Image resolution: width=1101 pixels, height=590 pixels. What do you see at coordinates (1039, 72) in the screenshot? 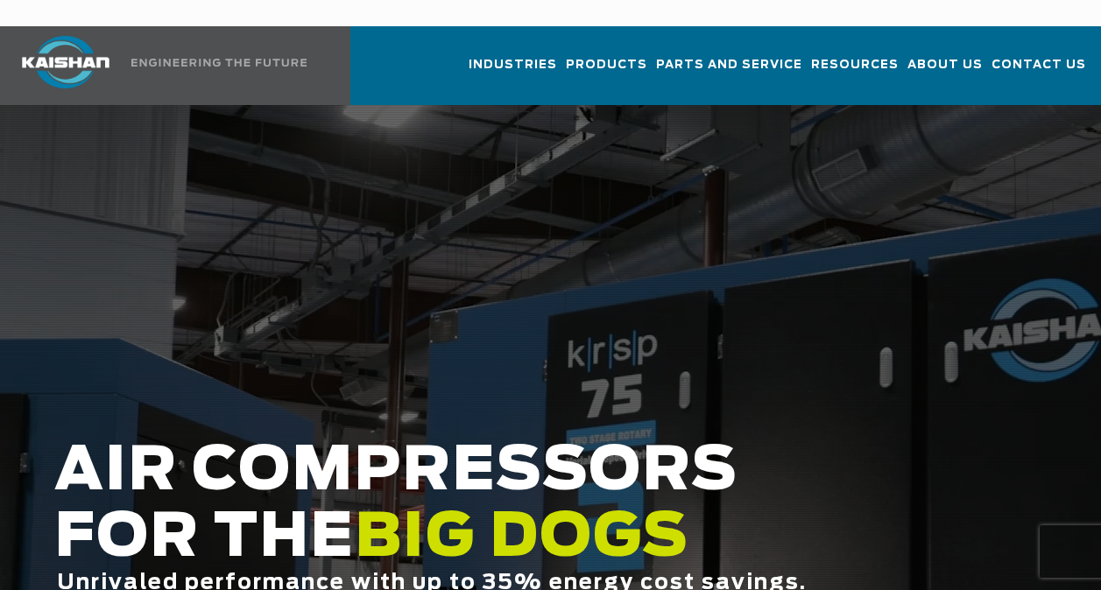
I see `a: Contact Us` at bounding box center [1039, 72].